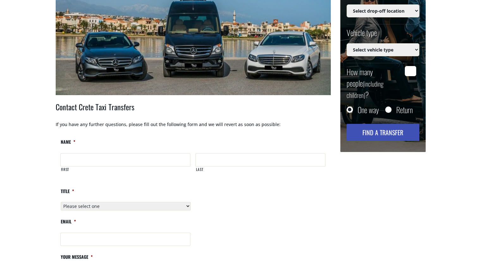  Describe the element at coordinates (67, 194) in the screenshot. I see `label: Title` at that location.